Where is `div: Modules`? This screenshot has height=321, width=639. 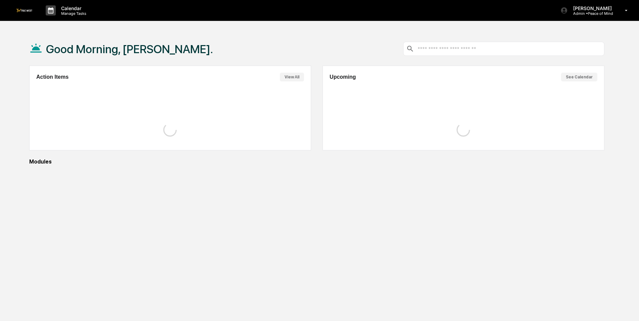 div: Modules is located at coordinates (317, 161).